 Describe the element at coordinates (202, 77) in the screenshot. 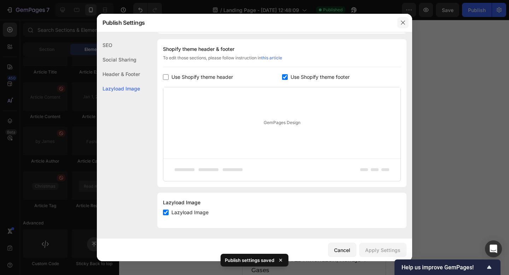

I see `span: Use Shopify theme header` at that location.